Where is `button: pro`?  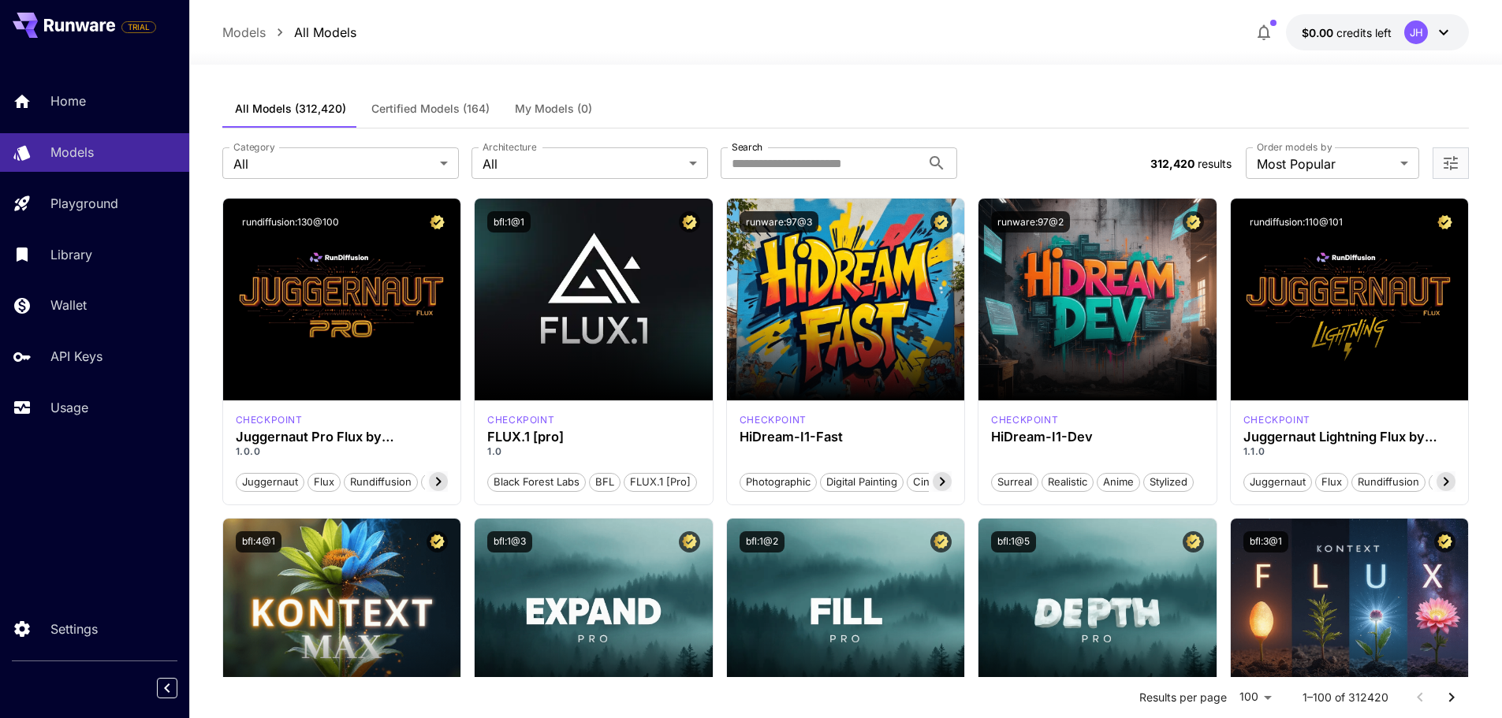 button: pro is located at coordinates (435, 482).